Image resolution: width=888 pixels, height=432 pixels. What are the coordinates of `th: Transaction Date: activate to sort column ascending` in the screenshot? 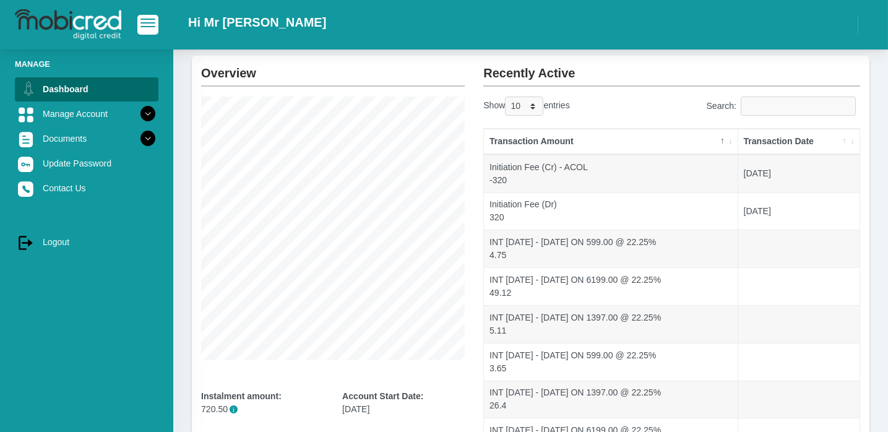 It's located at (799, 142).